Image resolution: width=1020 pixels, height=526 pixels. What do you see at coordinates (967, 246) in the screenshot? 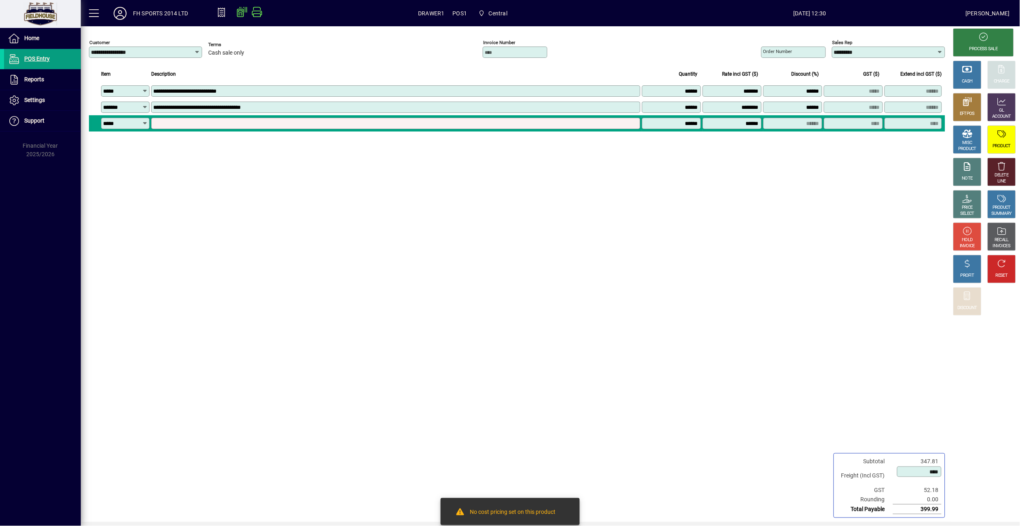
I see `div: INVOICE` at bounding box center [967, 246].